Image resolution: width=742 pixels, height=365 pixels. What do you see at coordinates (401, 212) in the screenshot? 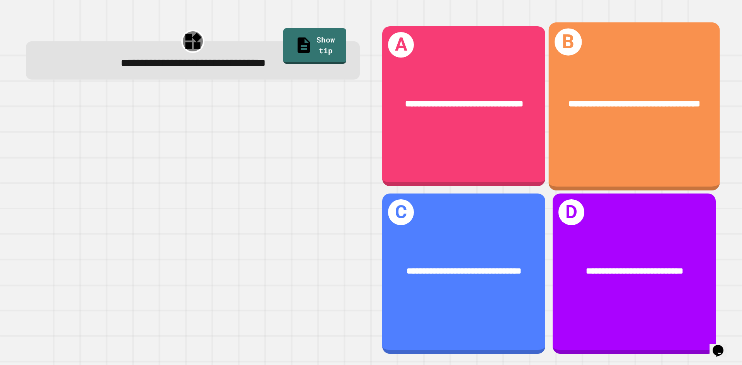
I see `h1: C` at bounding box center [401, 212].